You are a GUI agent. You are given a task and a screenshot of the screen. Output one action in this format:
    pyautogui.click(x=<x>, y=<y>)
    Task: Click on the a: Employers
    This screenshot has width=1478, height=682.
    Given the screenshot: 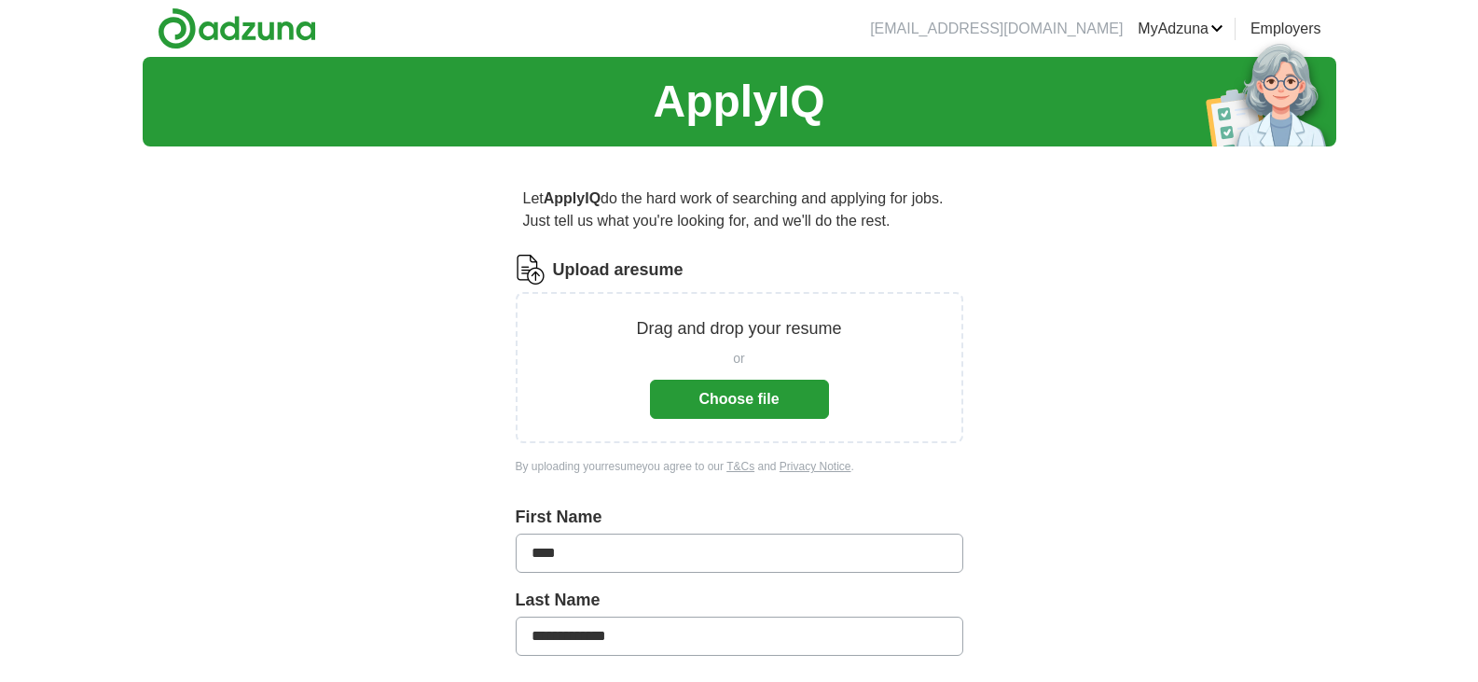 What is the action you would take?
    pyautogui.click(x=1286, y=29)
    